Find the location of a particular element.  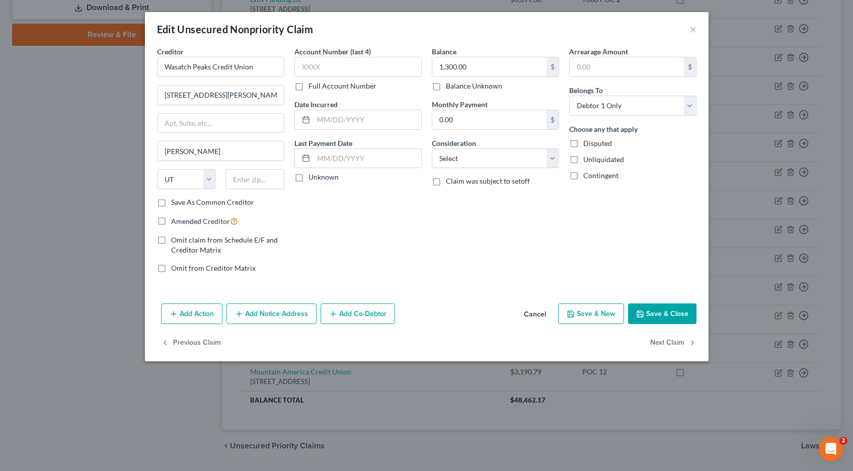

span: Claim was subject to setoff is located at coordinates (488, 181).